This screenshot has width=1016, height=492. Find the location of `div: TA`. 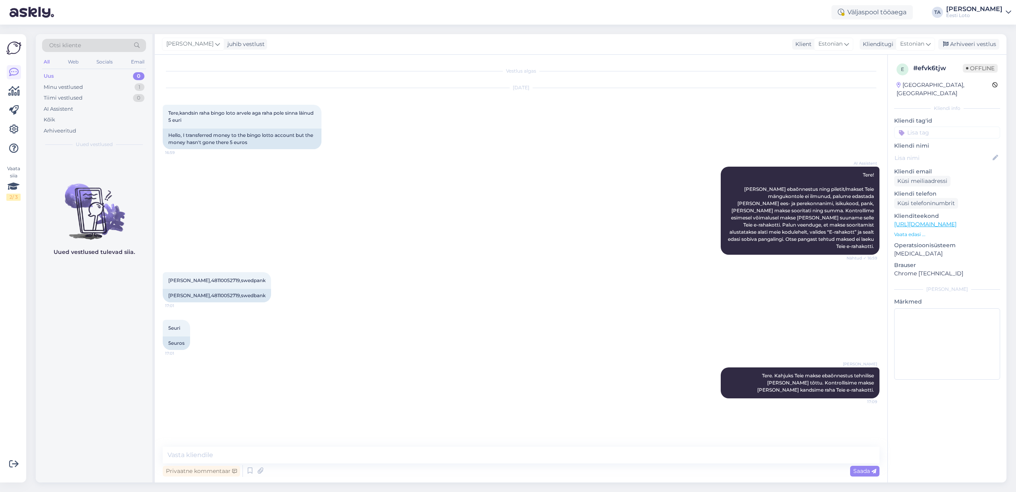

div: TA is located at coordinates (937, 12).